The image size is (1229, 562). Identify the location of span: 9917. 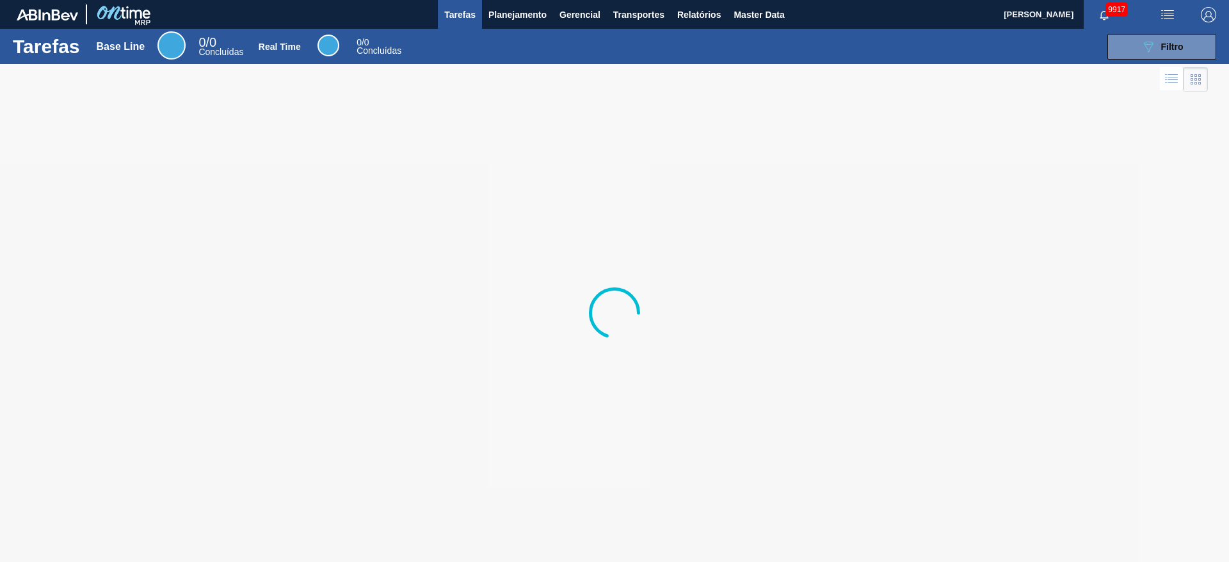
(1116, 10).